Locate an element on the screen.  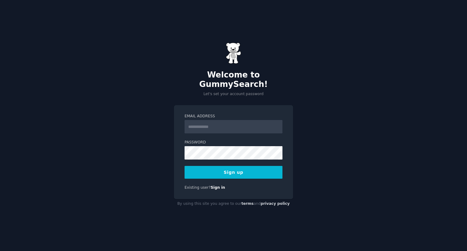
div: By using this site you agree to our and is located at coordinates (233, 204).